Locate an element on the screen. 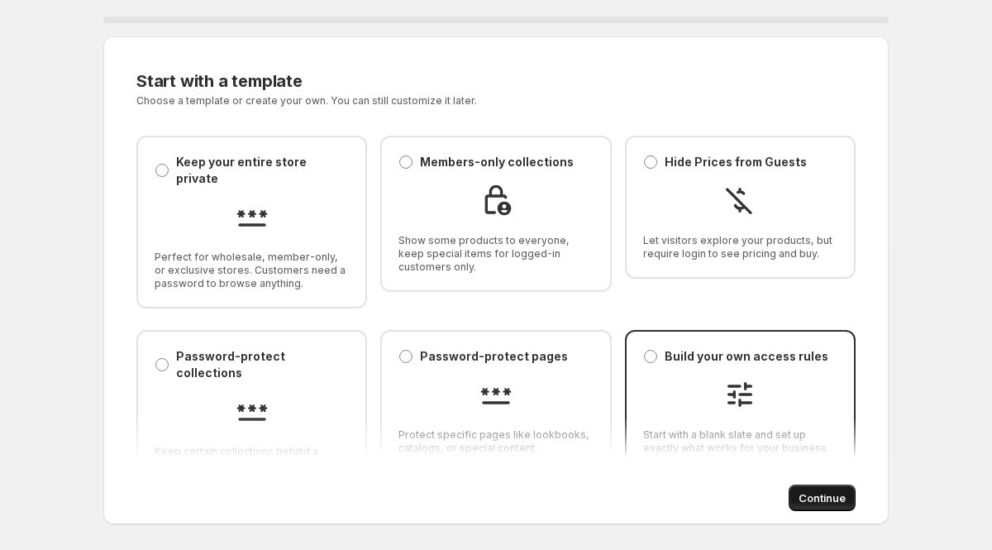  span: Start with a blank slate and set up exactly what works for your business. is located at coordinates (740, 441).